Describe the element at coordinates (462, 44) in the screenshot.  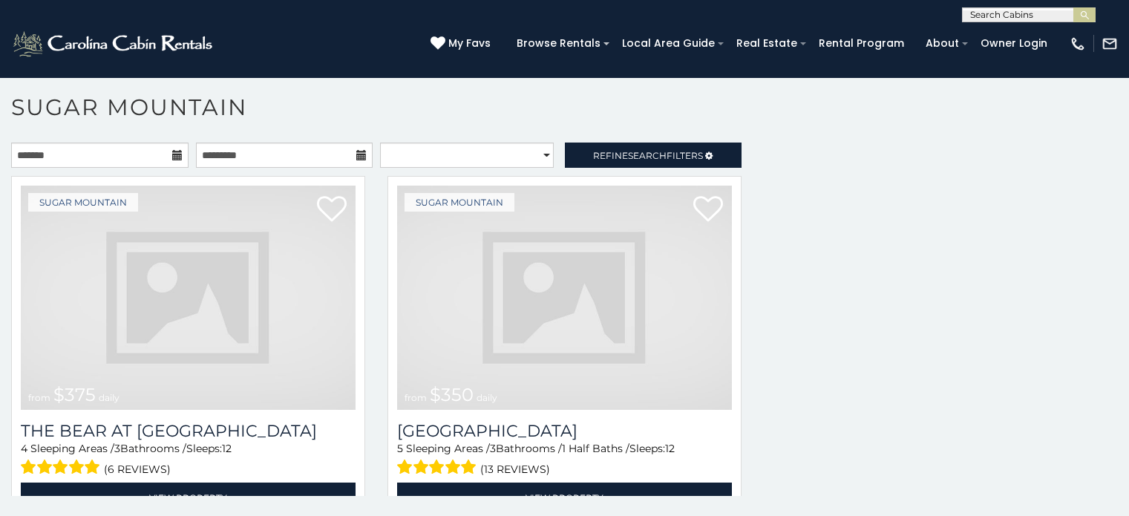
I see `a: My Favs` at that location.